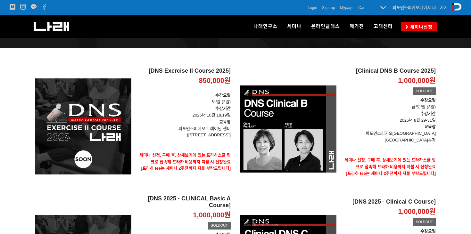  I want to click on h2: [DNS Exercise II Course 2025], so click(183, 71).